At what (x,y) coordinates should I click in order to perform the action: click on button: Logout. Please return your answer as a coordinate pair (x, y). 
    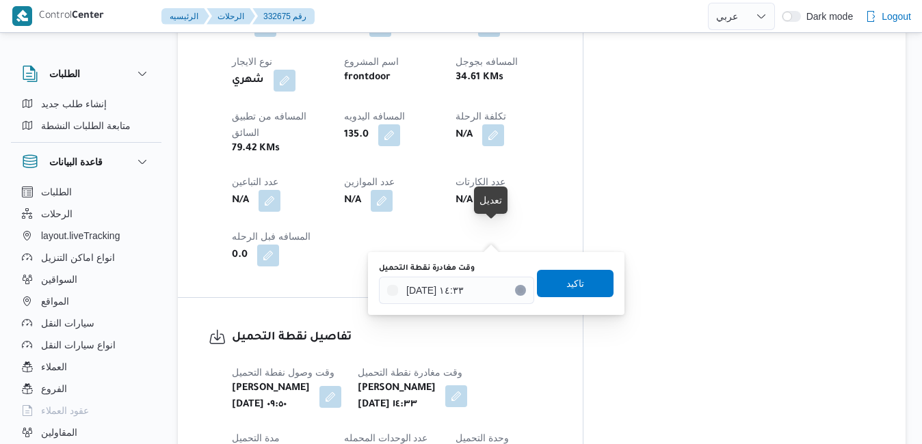
    Looking at the image, I should click on (887, 16).